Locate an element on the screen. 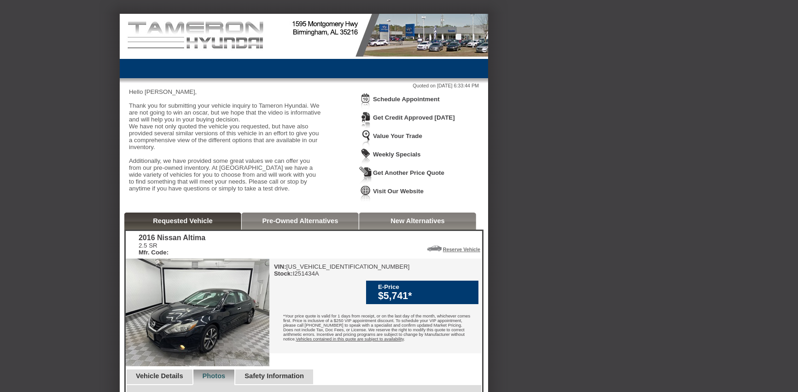 The height and width of the screenshot is (392, 798). b: Mfr. Code: is located at coordinates (153, 252).